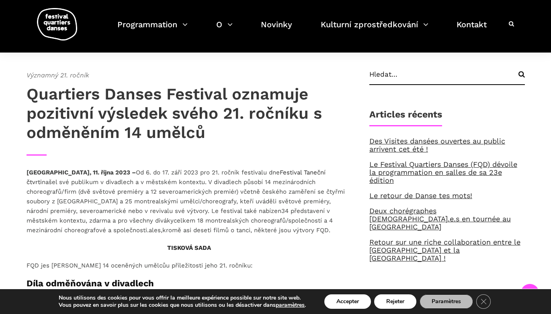 Image resolution: width=551 pixels, height=314 pixels. What do you see at coordinates (176, 178) in the screenshot?
I see `a: Festival Taneční čtvrti` at bounding box center [176, 178].